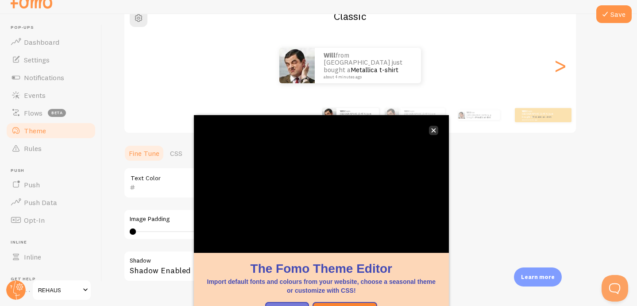  Describe the element at coordinates (51, 60) in the screenshot. I see `a: Settings` at that location.